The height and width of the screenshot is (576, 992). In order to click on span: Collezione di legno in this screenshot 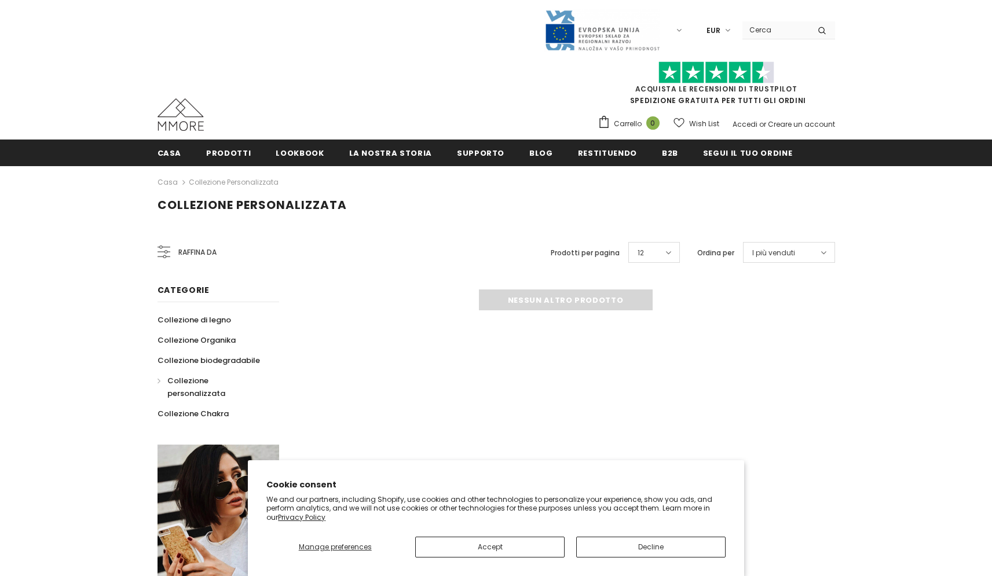, I will do `click(194, 320)`.